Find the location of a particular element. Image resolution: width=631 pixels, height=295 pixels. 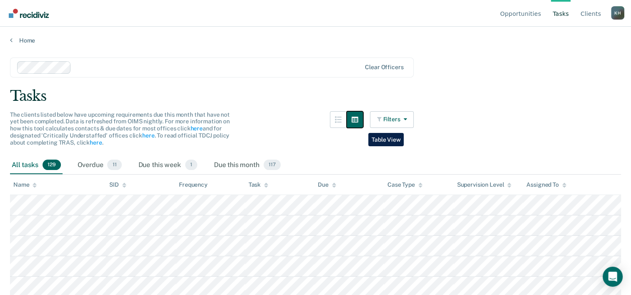

span: 117 is located at coordinates (272, 165).